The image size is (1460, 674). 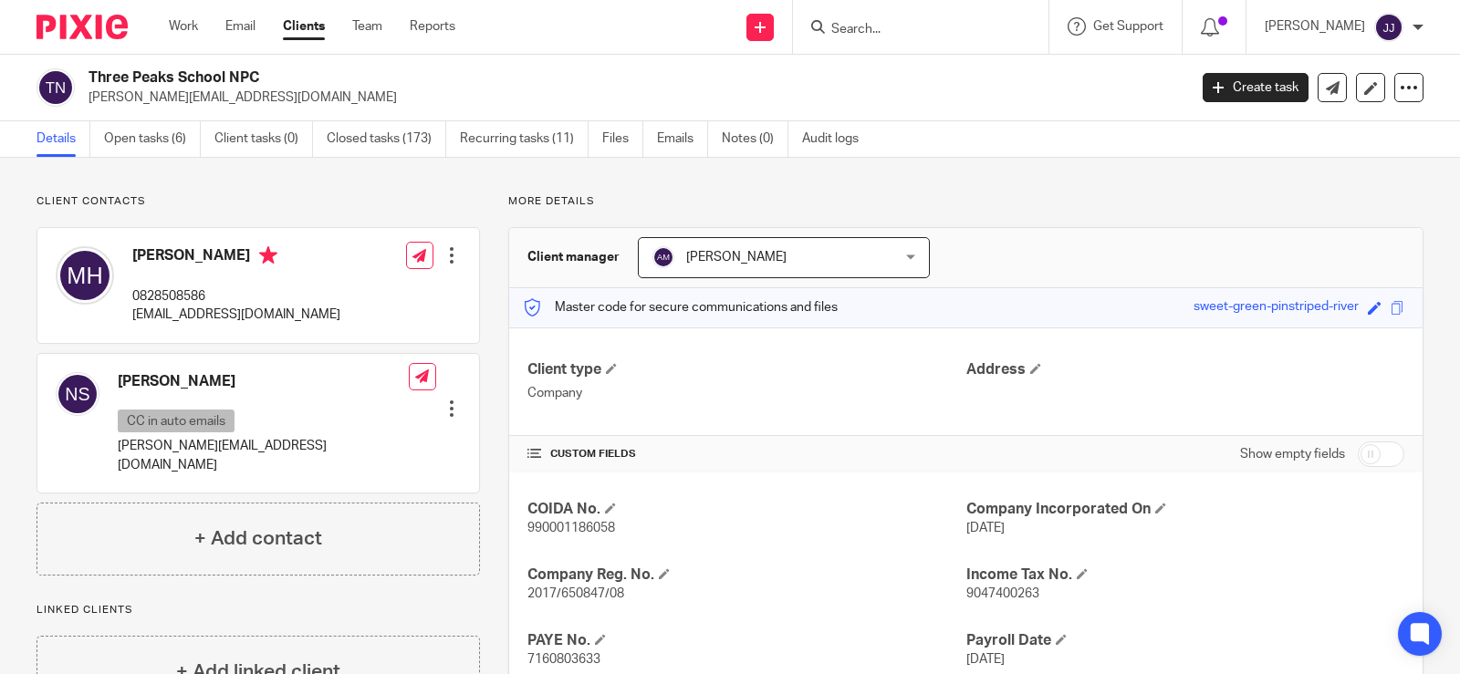 I want to click on span: 7160803633, so click(x=564, y=660).